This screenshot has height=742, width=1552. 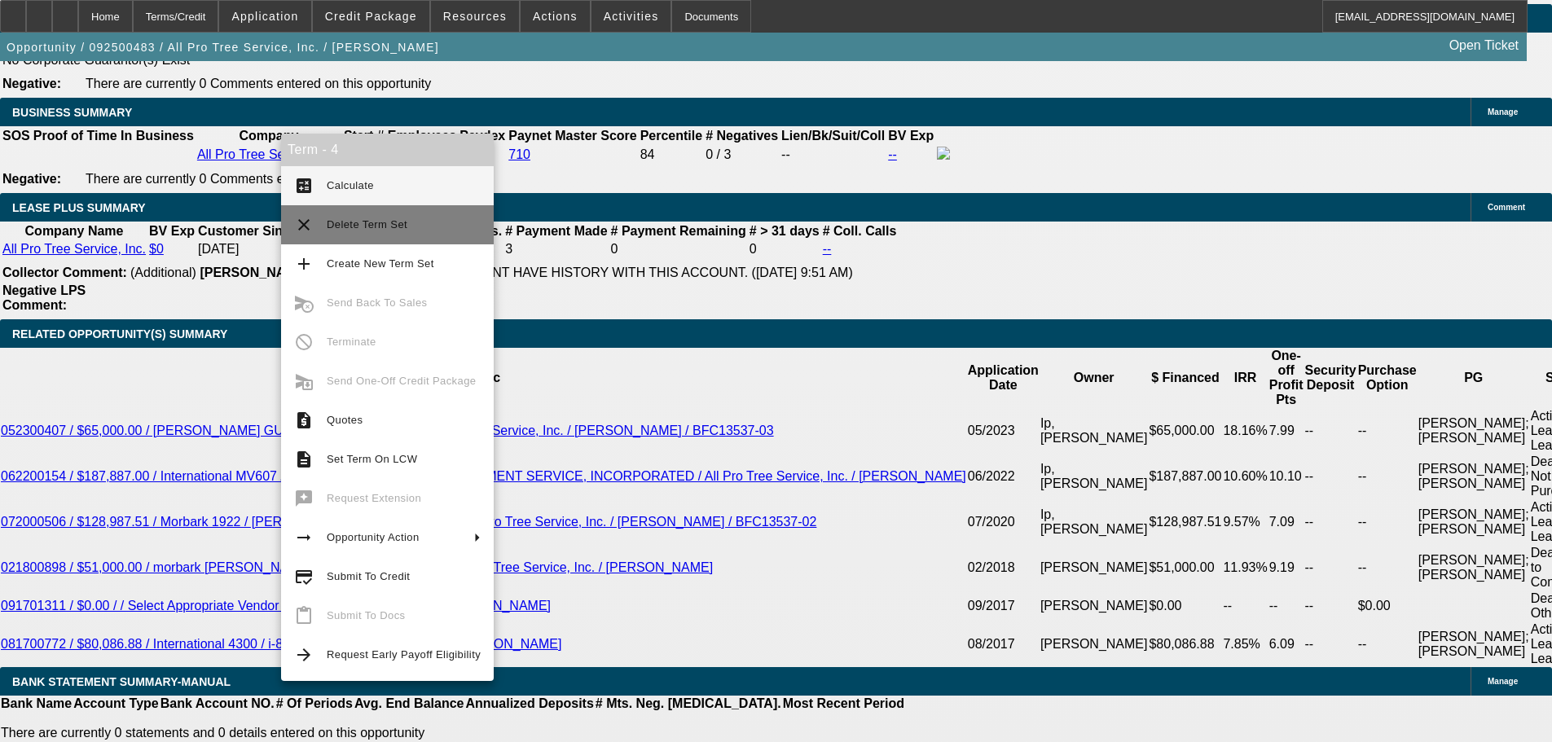 What do you see at coordinates (482, 135) in the screenshot?
I see `b: Paydex` at bounding box center [482, 135].